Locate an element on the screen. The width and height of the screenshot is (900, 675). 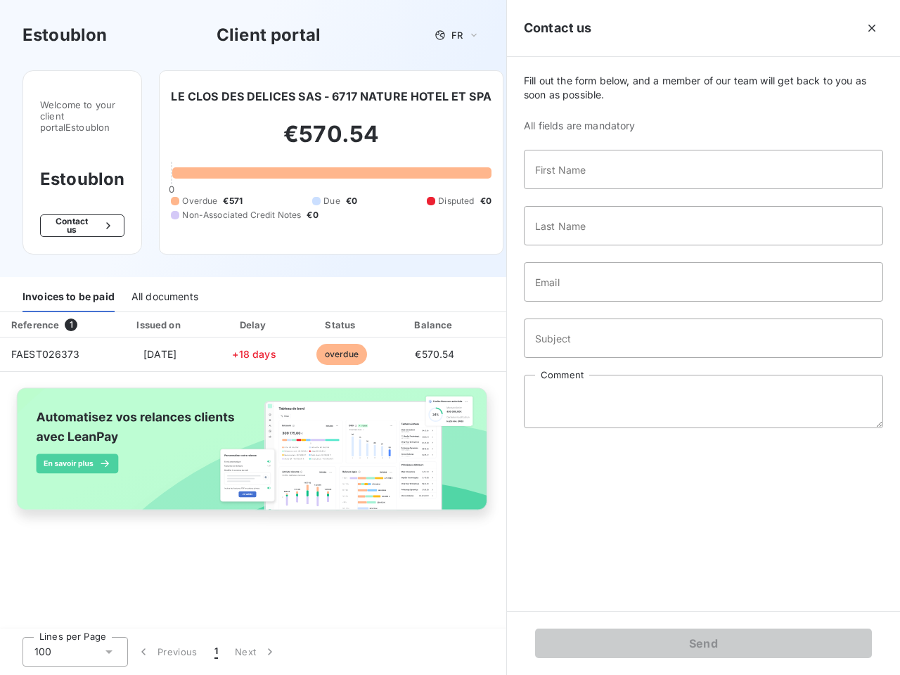
h2: €570.54 is located at coordinates (331, 141).